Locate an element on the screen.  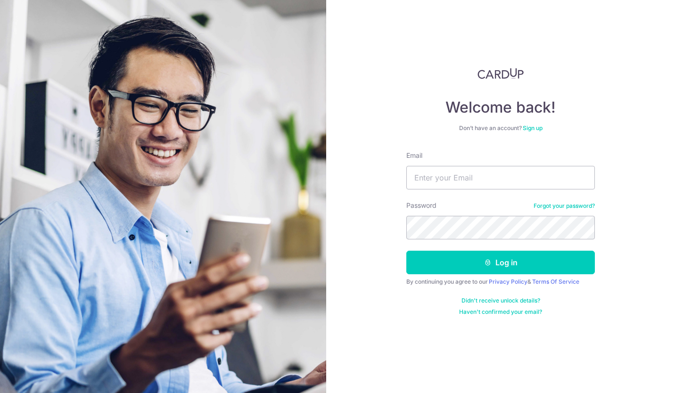
a: Terms Of Service is located at coordinates (556, 281).